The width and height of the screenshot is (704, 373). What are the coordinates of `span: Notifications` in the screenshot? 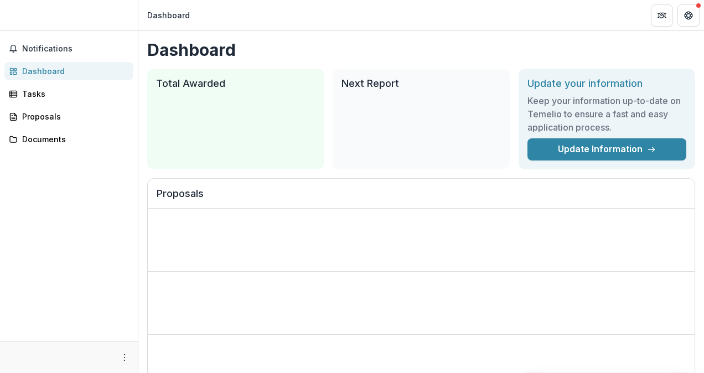 It's located at (75, 49).